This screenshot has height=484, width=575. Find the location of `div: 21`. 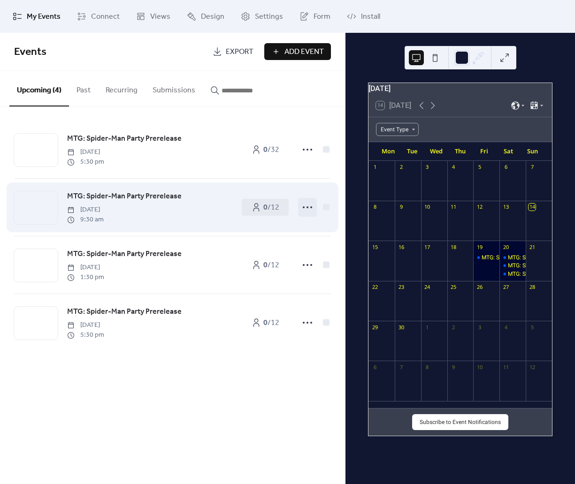

div: 21 is located at coordinates (532, 247).